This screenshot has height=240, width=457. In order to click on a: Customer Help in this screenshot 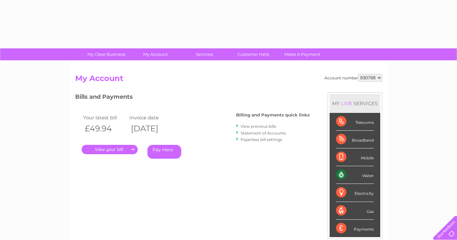, I will do `click(253, 54)`.